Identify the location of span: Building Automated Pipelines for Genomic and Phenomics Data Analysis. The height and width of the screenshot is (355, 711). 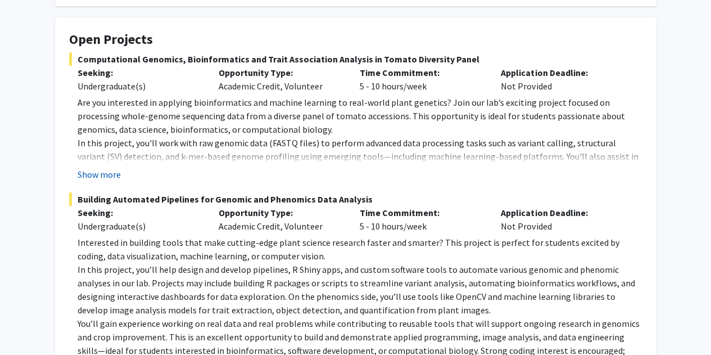
(356, 199).